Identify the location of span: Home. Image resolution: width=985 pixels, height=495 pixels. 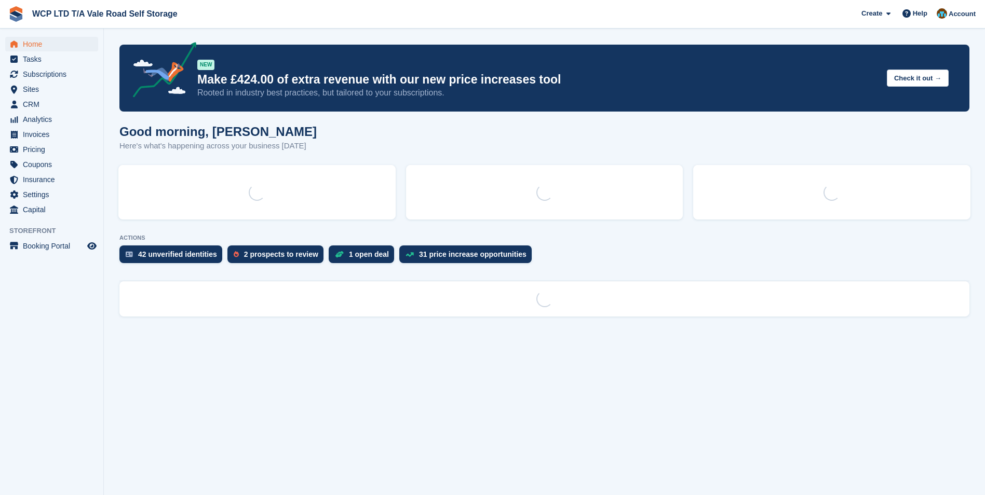
(54, 44).